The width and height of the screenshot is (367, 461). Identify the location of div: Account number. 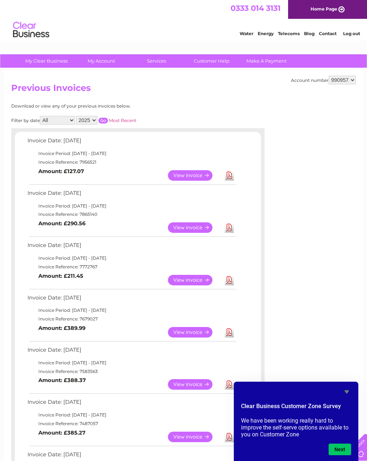
(324, 80).